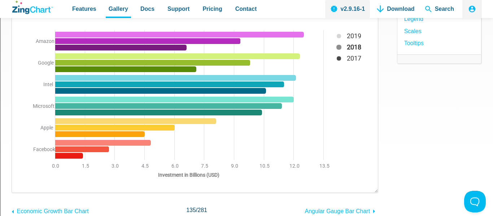  I want to click on div: Delete, so click(247, 40).